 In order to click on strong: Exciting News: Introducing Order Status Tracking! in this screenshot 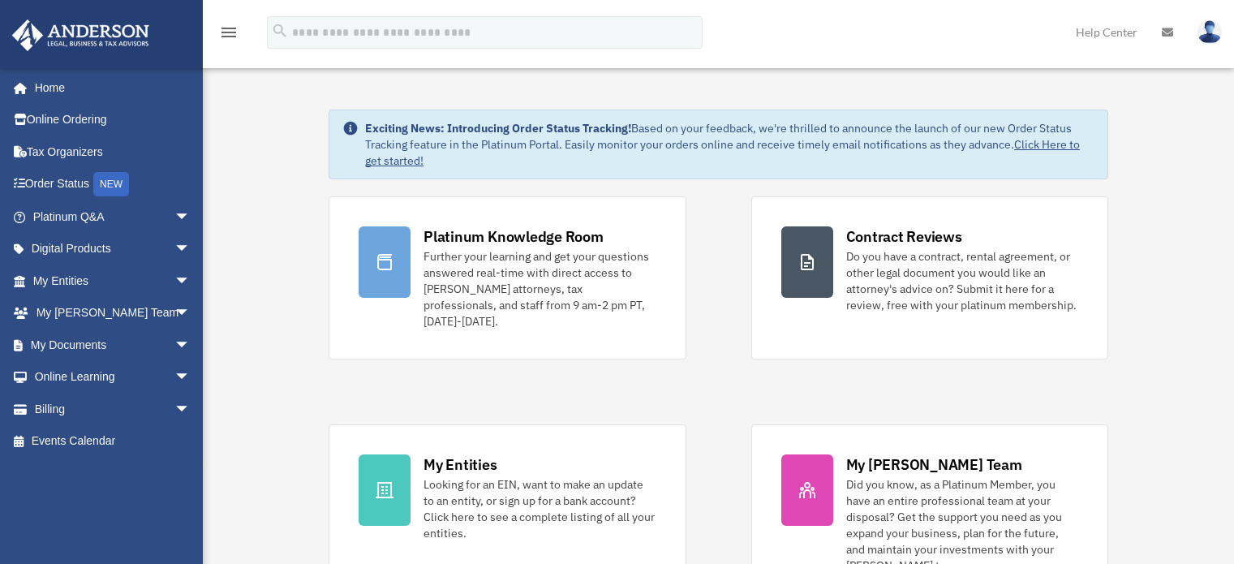, I will do `click(498, 128)`.